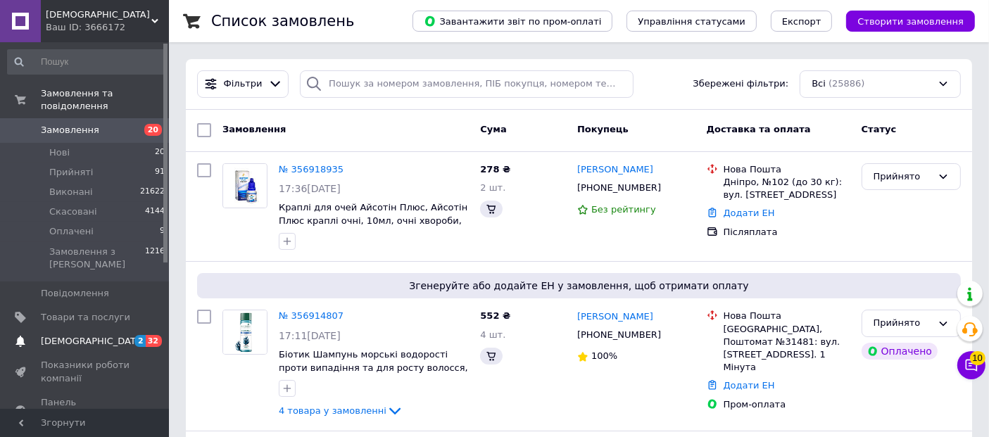 This screenshot has height=437, width=989. Describe the element at coordinates (493, 334) in the screenshot. I see `span: 4 шт.` at that location.